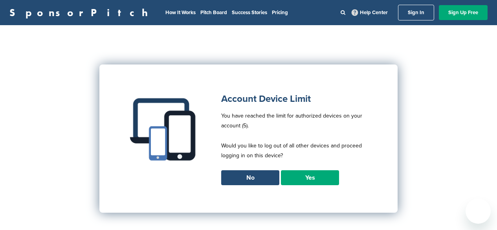 The image size is (497, 230). I want to click on img: Multiple devices, so click(164, 129).